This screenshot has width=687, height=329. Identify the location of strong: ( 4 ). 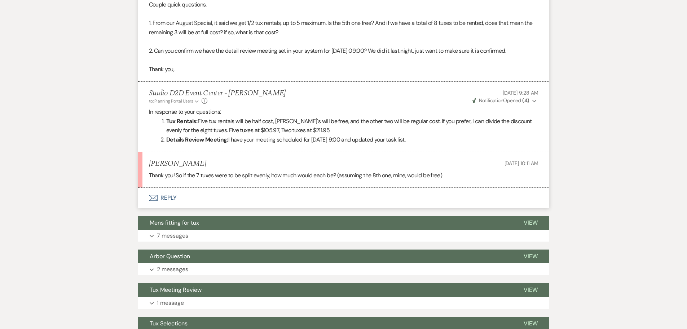
(526, 100).